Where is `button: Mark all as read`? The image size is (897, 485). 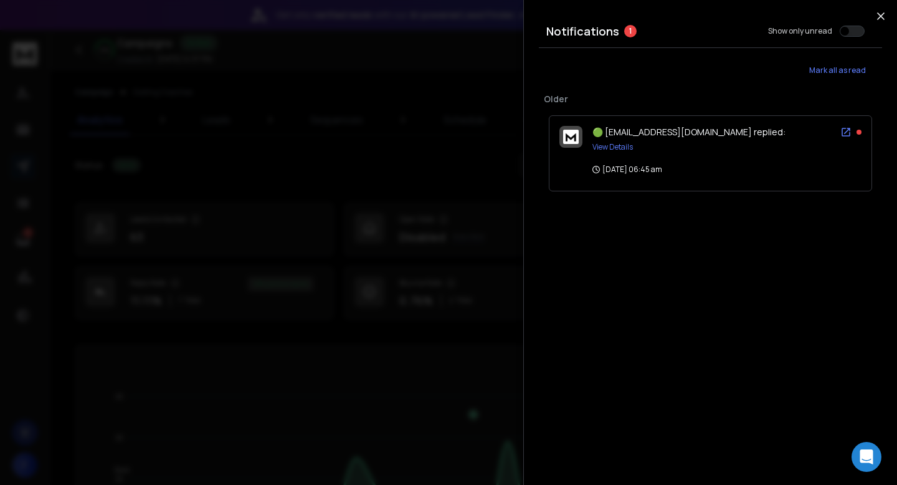
button: Mark all as read is located at coordinates (837, 70).